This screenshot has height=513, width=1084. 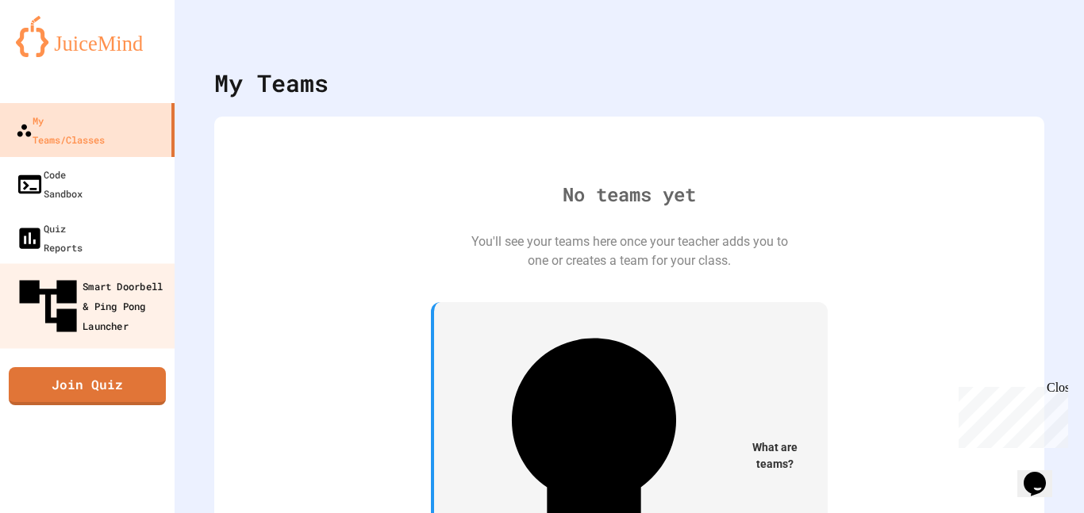 What do you see at coordinates (87, 386) in the screenshot?
I see `a: Join Quiz` at bounding box center [87, 386].